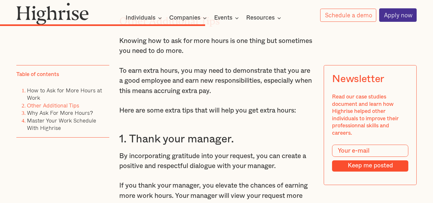  What do you see at coordinates (60, 112) in the screenshot?
I see `a: Why Ask For More Hours?` at bounding box center [60, 112].